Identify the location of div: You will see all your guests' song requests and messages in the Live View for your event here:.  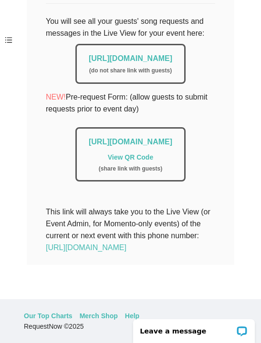
(130, 104).